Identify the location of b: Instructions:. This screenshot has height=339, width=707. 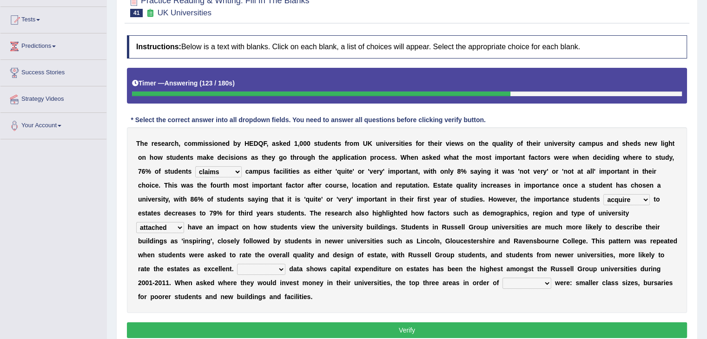
(159, 46).